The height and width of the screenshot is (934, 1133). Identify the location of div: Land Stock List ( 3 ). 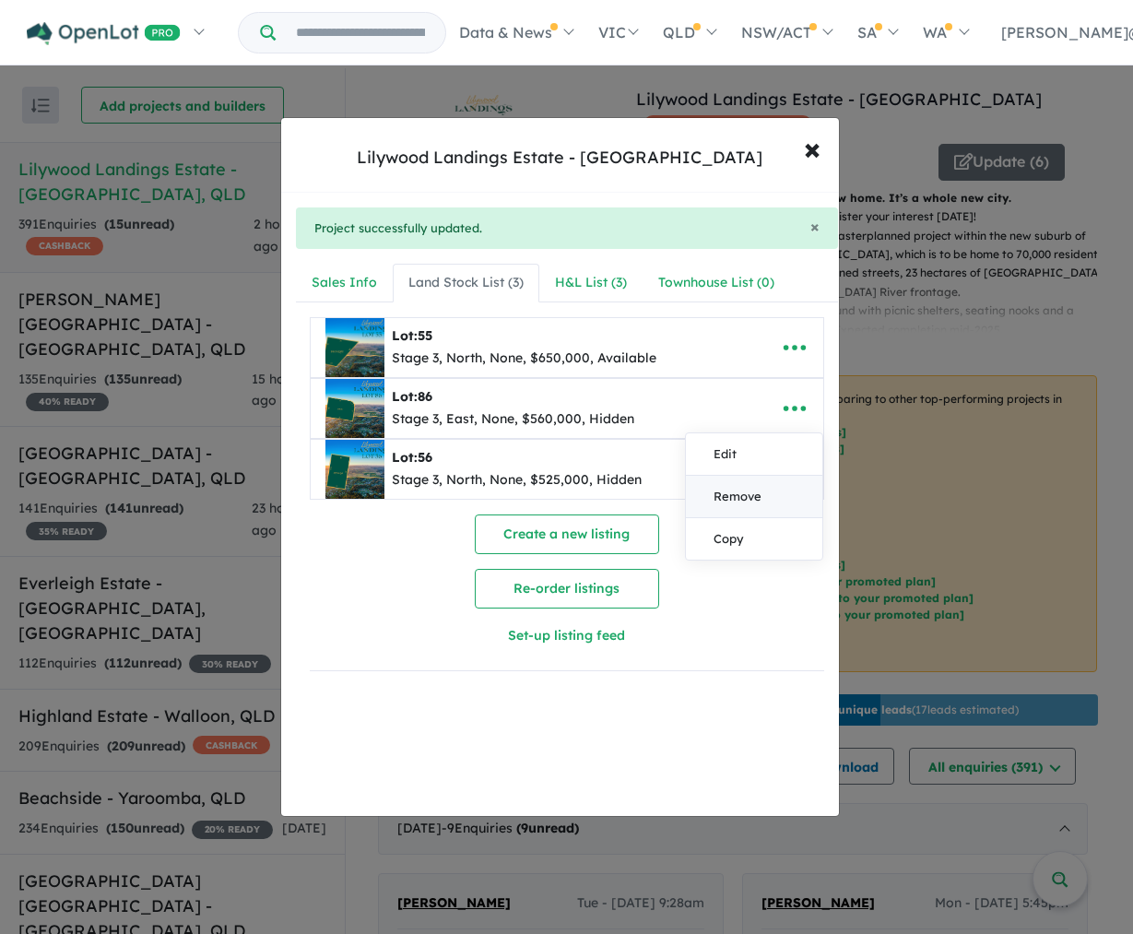
(466, 283).